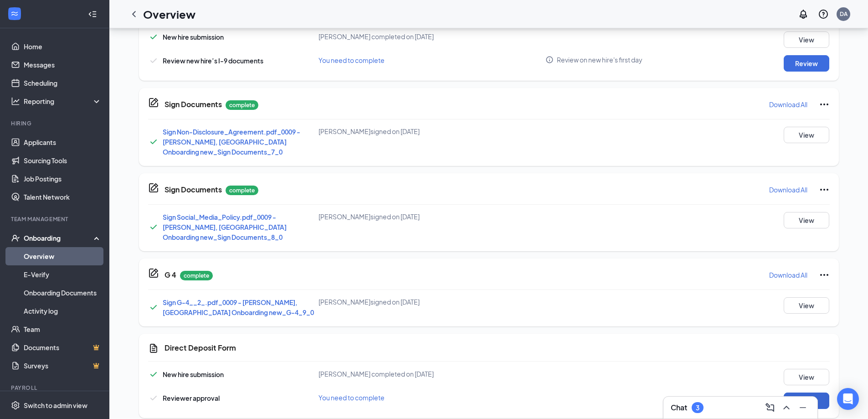  I want to click on a: Talent Network, so click(62, 197).